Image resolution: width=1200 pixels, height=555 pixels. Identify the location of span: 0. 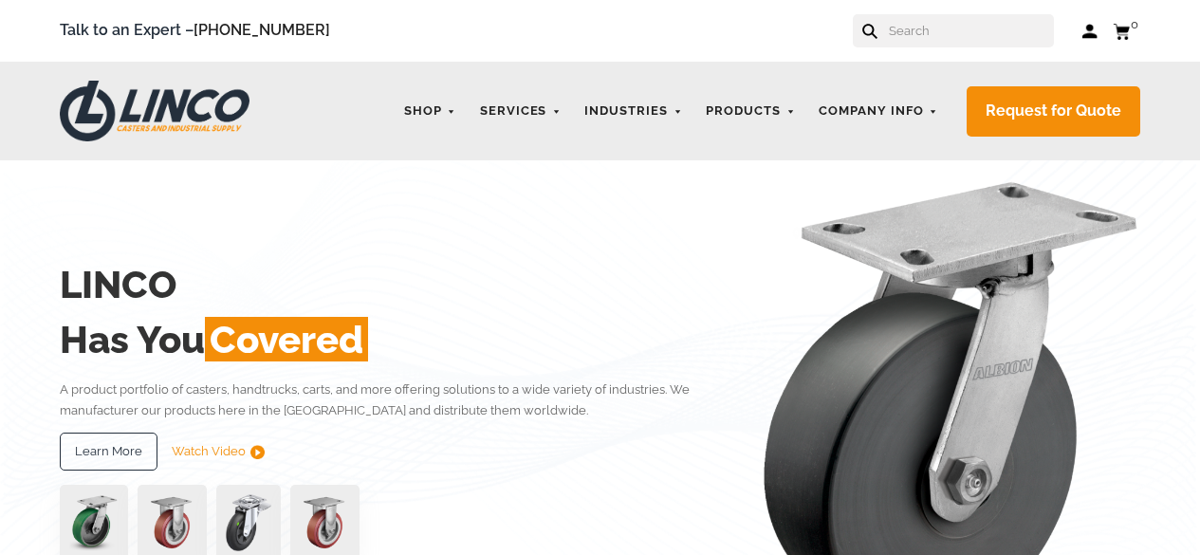
(1135, 24).